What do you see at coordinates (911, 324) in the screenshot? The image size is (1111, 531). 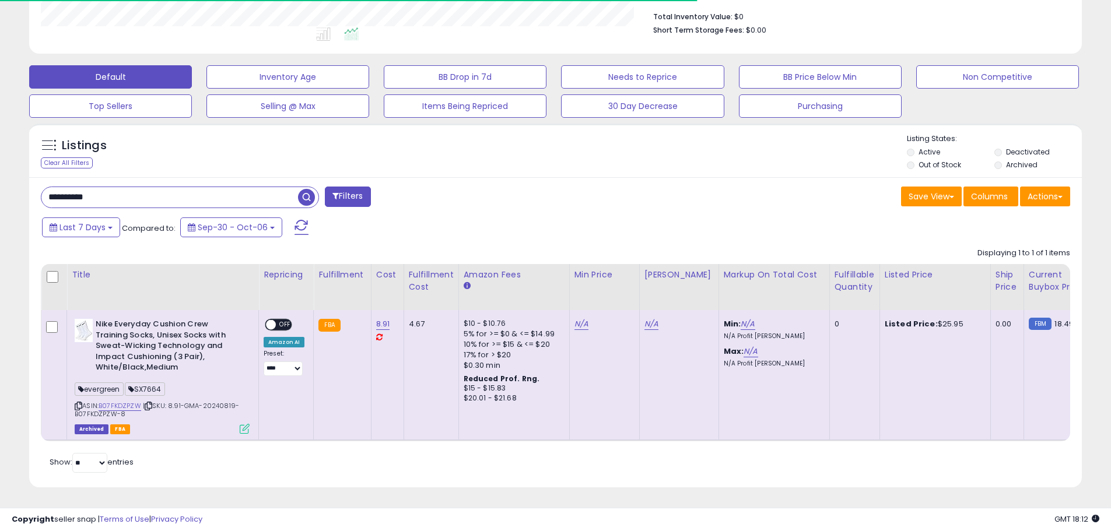 I see `b: Listed Price:` at bounding box center [911, 324].